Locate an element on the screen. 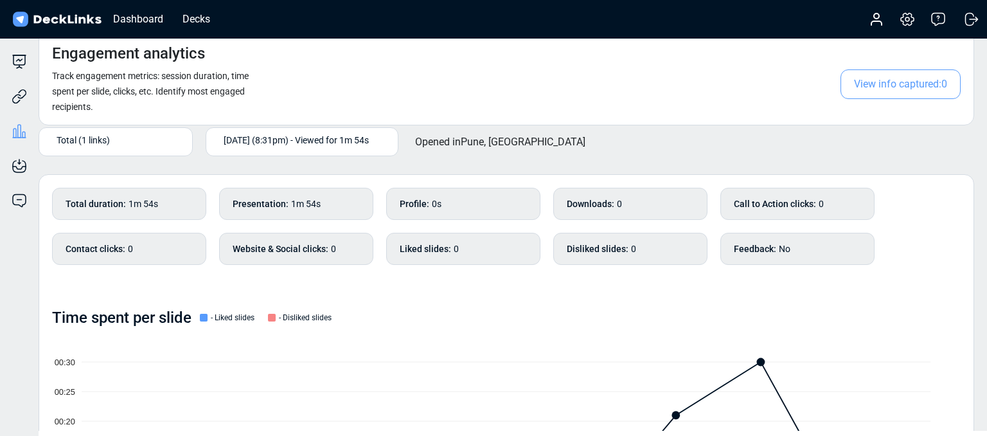  tspan: 00:20 is located at coordinates (65, 420).